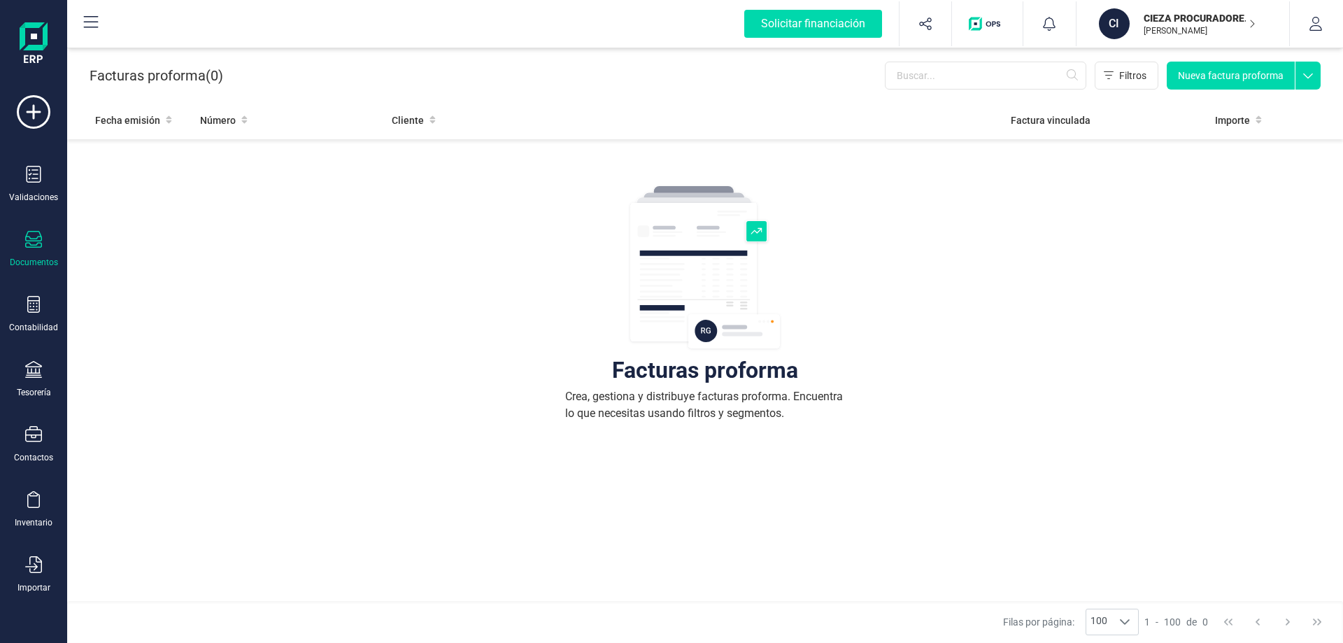 Image resolution: width=1343 pixels, height=643 pixels. What do you see at coordinates (1287, 622) in the screenshot?
I see `button: Next Page` at bounding box center [1287, 622].